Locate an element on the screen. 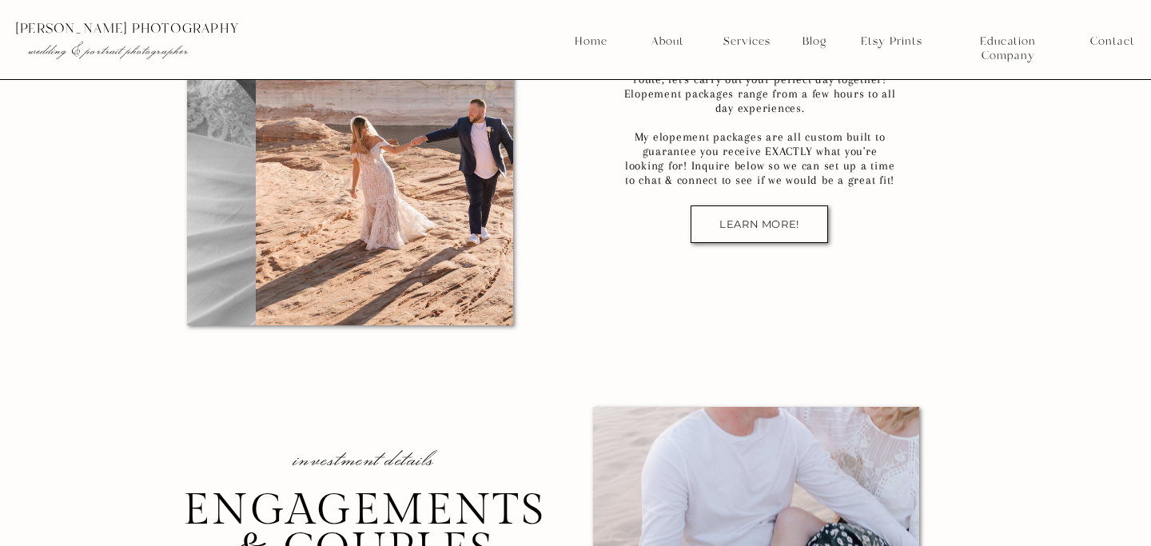 The width and height of the screenshot is (1151, 546). a: LEARN MORE! is located at coordinates (760, 224).